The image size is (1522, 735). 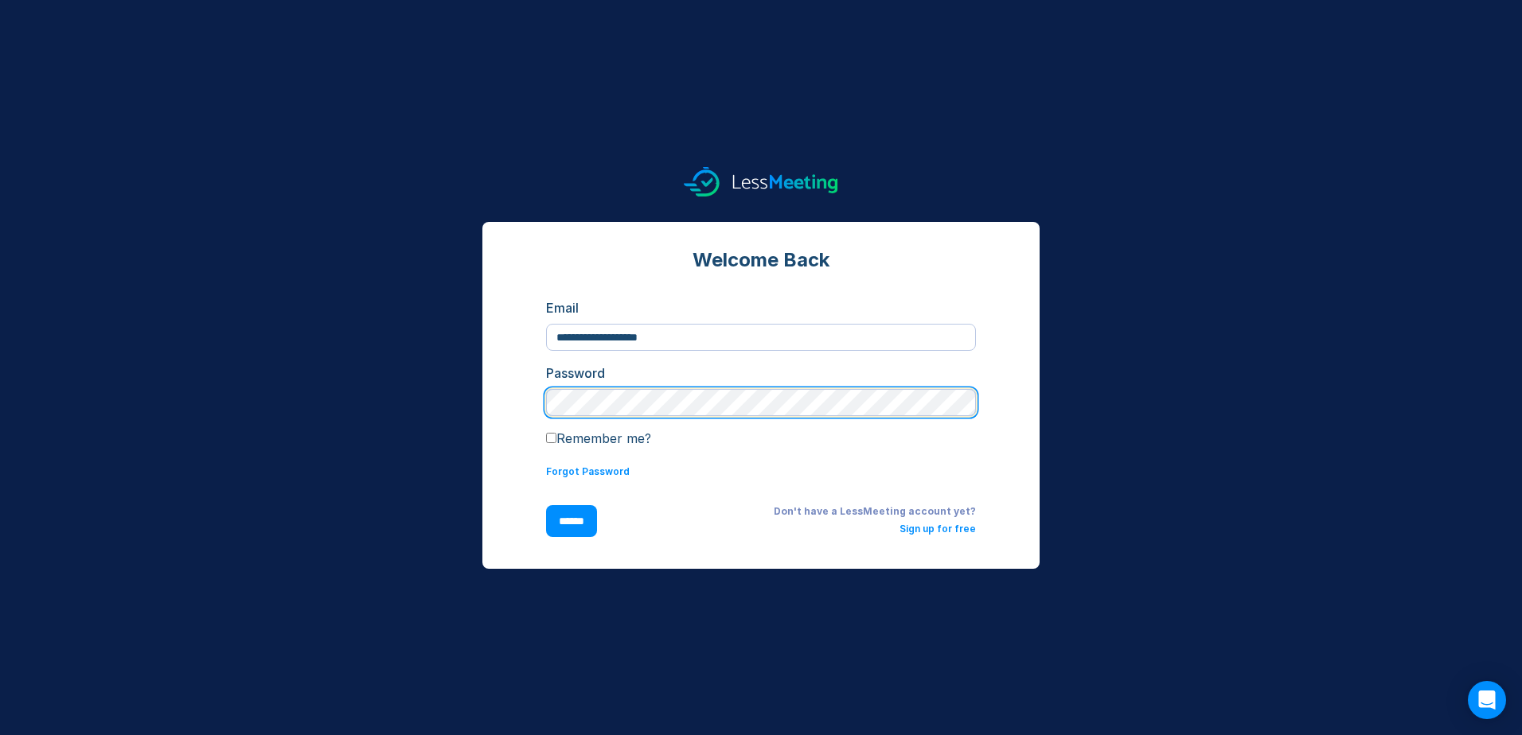 I want to click on input: Remember me?, so click(x=551, y=438).